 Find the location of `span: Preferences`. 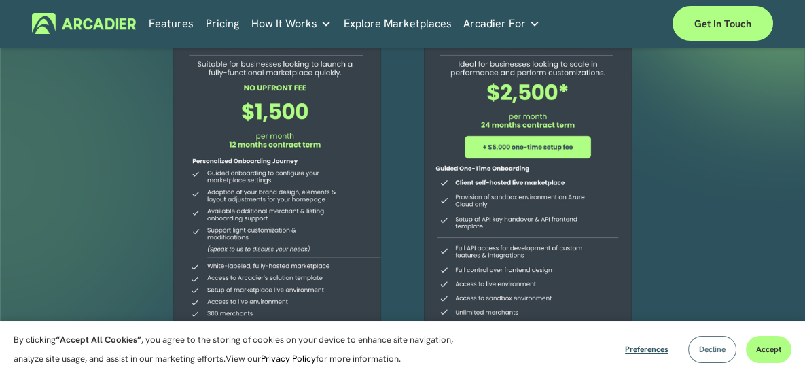

span: Preferences is located at coordinates (647, 349).